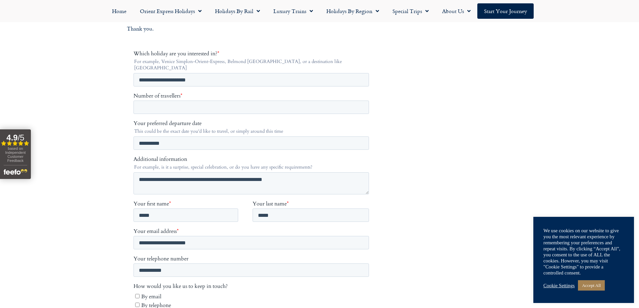 The width and height of the screenshot is (639, 308). Describe the element at coordinates (456, 11) in the screenshot. I see `a: About Us` at that location.